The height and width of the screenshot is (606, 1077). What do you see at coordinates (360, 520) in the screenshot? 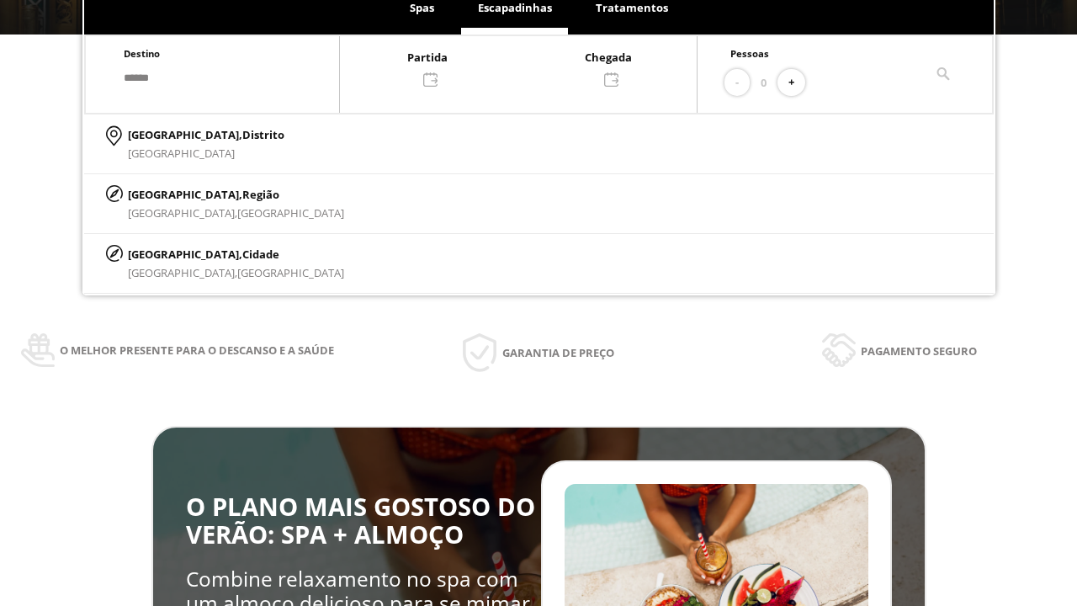
I see `span: O PLANO MAIS GOSTOSO DO VERÃO: SPA + ALMOÇO` at bounding box center [360, 520].